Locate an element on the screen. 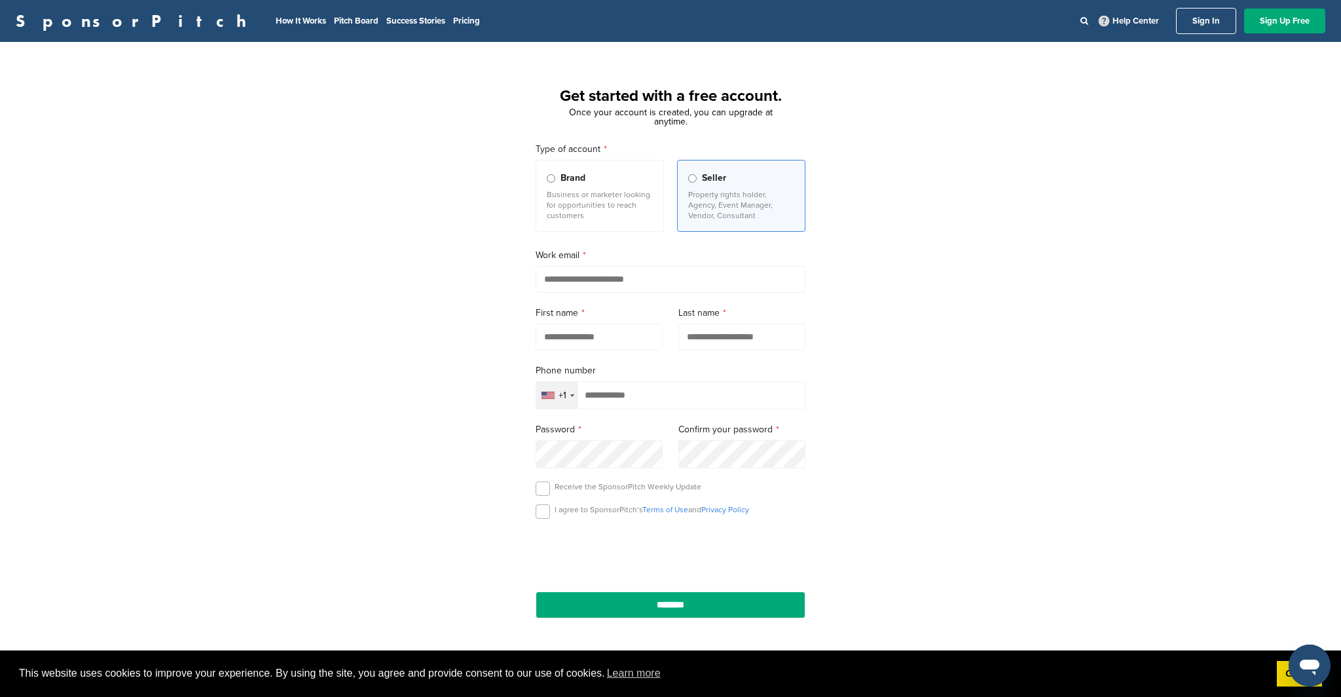 The height and width of the screenshot is (697, 1341). label: Type of account is located at coordinates (670, 149).